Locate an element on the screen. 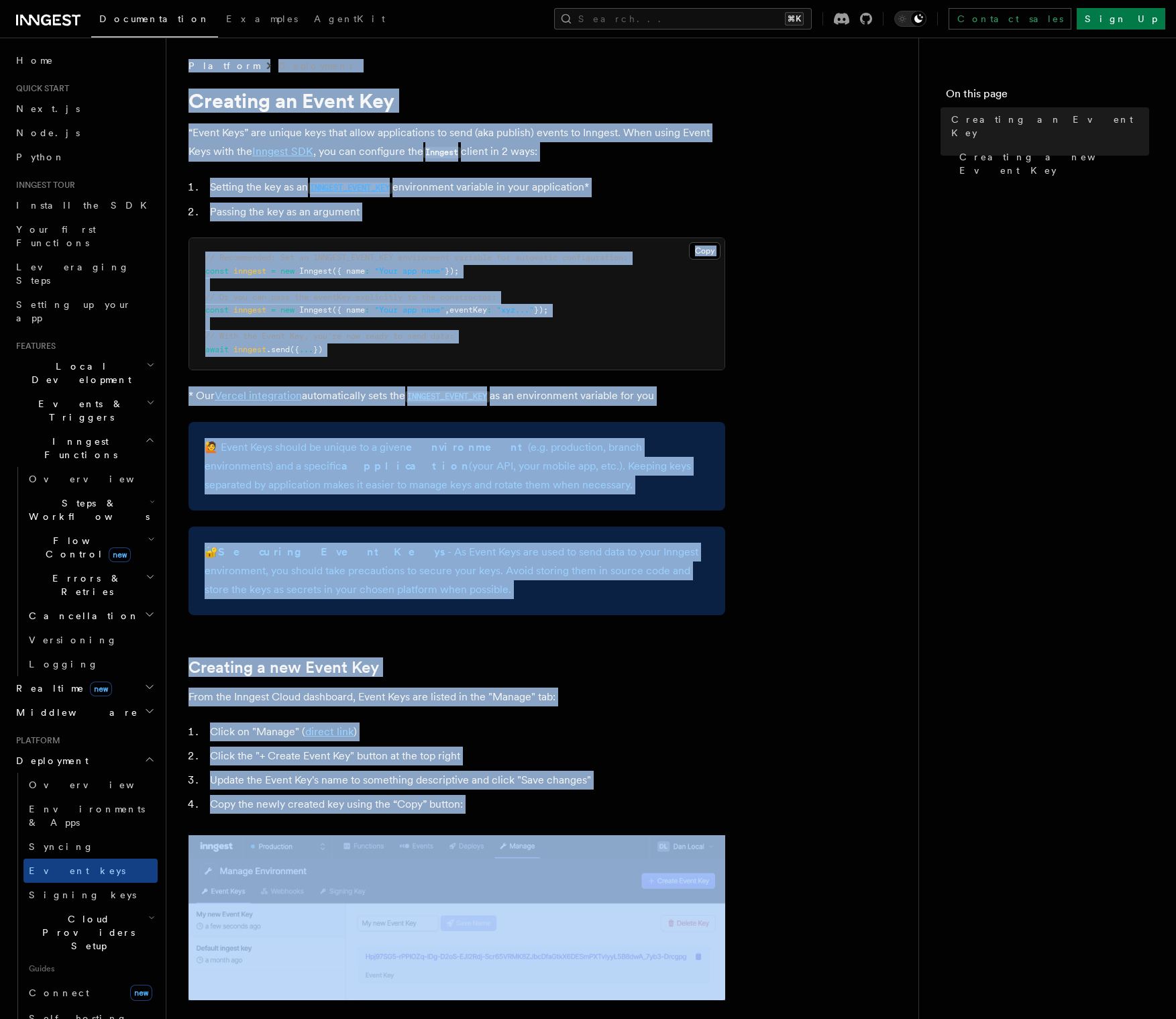 The image size is (1176, 1019). a: Deployment is located at coordinates (315, 66).